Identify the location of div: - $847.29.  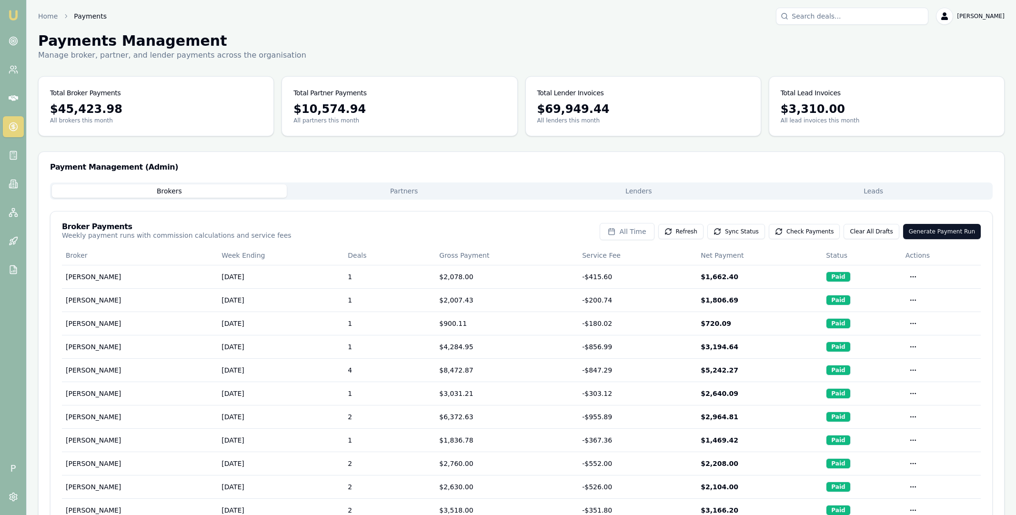
(637, 370).